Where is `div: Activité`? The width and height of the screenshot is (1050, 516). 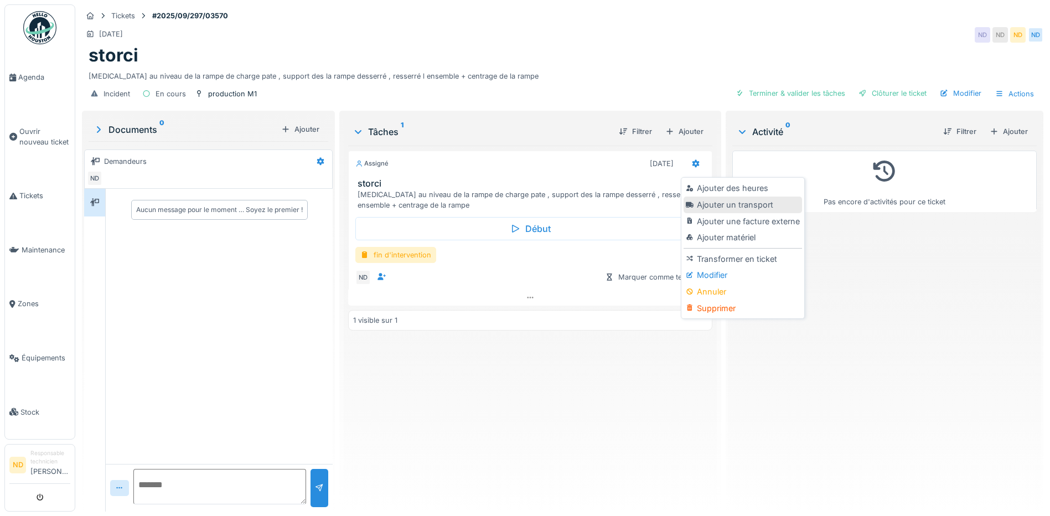 div: Activité is located at coordinates (835, 132).